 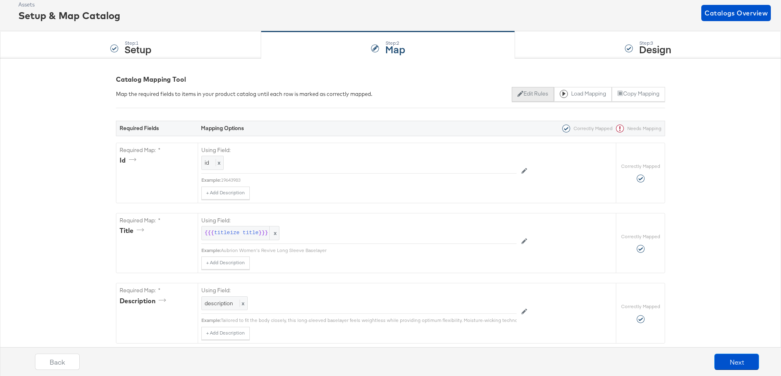 I want to click on button: Load Mapping, so click(x=583, y=94).